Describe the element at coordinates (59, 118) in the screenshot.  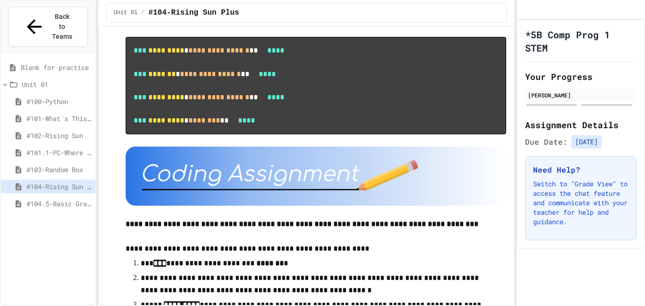
I see `span: #101-What's This ??` at that location.